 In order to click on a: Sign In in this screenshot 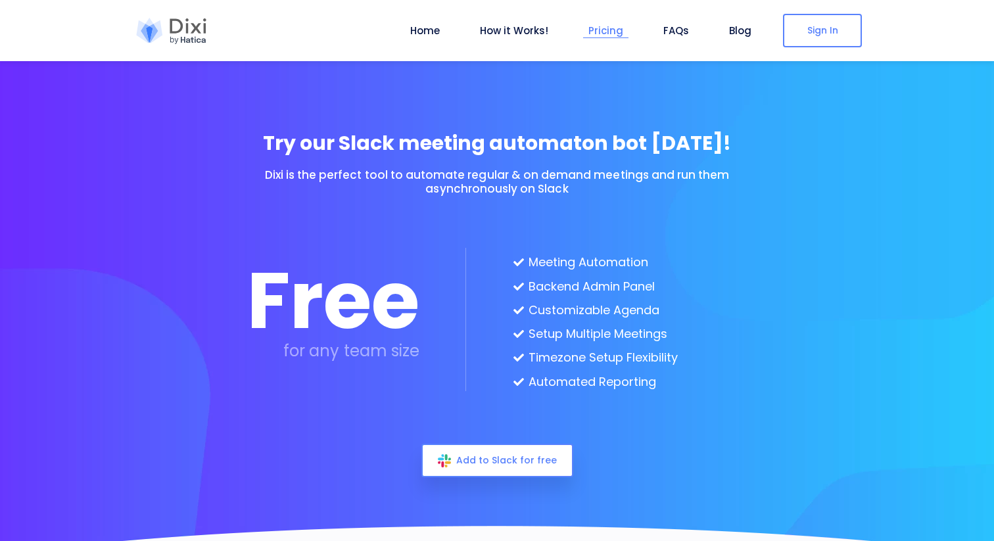, I will do `click(822, 30)`.